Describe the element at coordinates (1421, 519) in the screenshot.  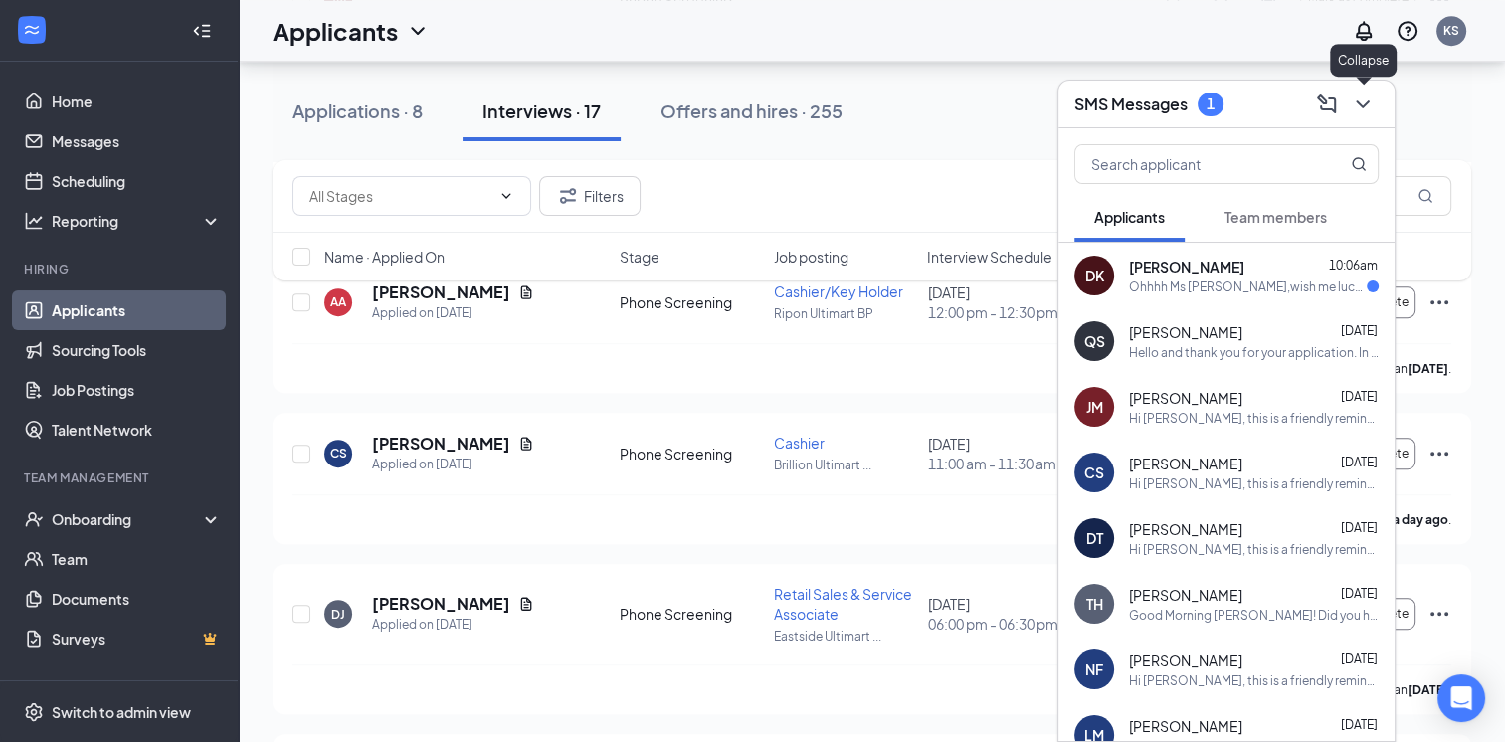
I see `b: a day ago` at that location.